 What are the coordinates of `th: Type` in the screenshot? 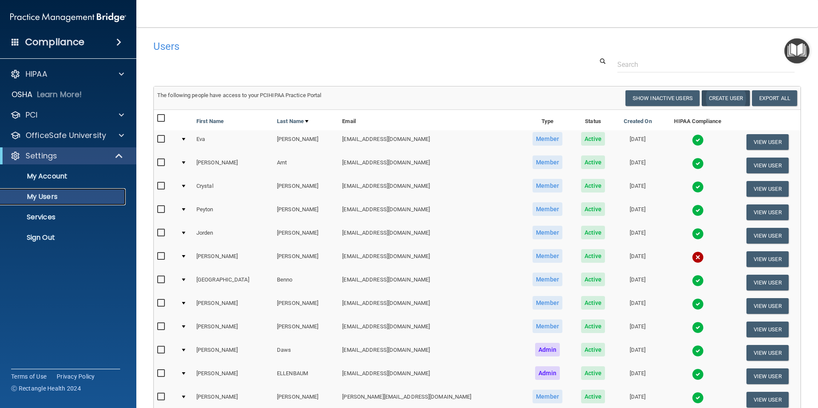 It's located at (548, 120).